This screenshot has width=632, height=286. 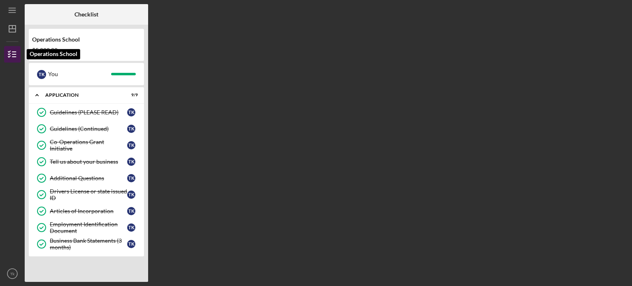 I want to click on div: You, so click(x=79, y=74).